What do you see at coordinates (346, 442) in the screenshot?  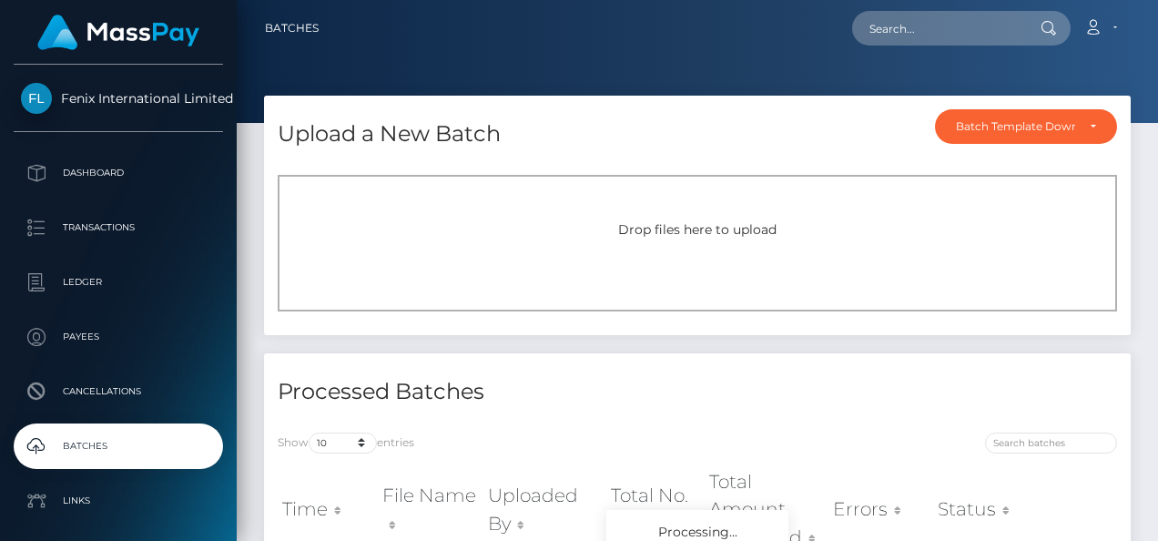 I see `label: Show entries` at bounding box center [346, 442].